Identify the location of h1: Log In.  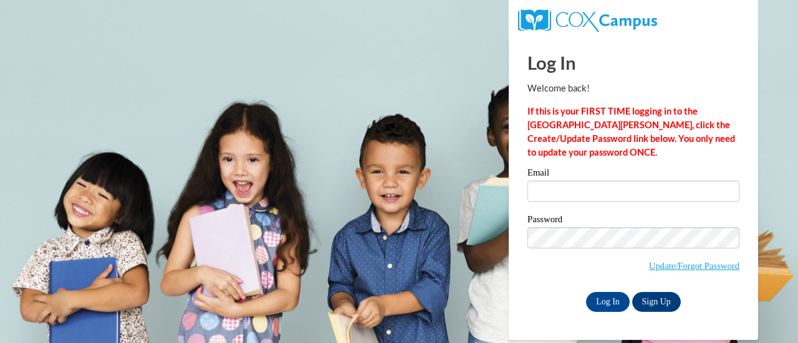
(633, 62).